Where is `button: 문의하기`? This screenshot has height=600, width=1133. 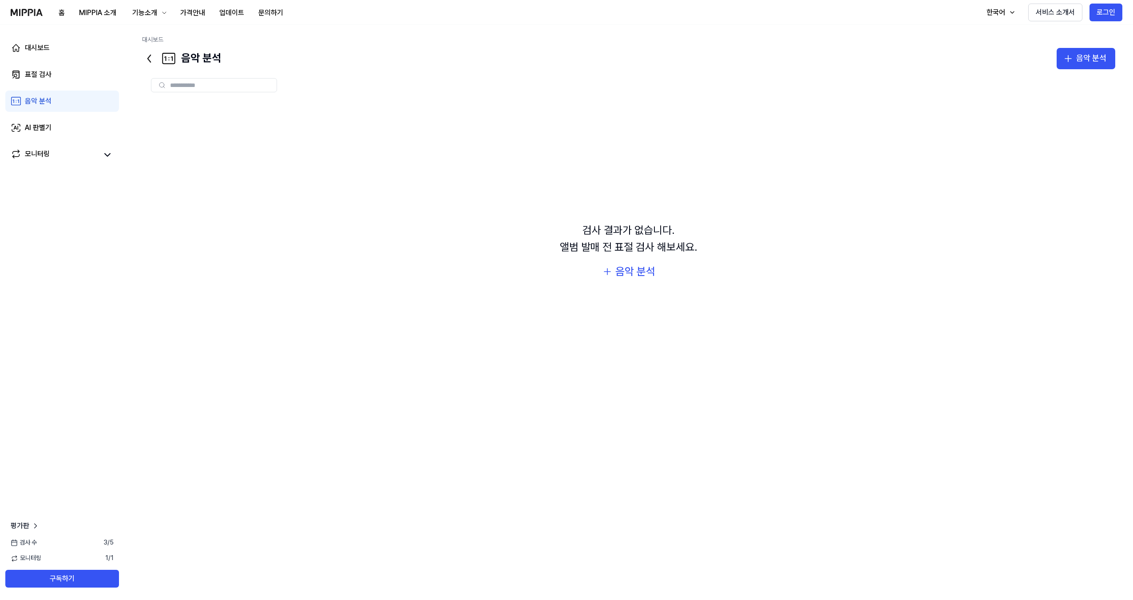
button: 문의하기 is located at coordinates (271, 13).